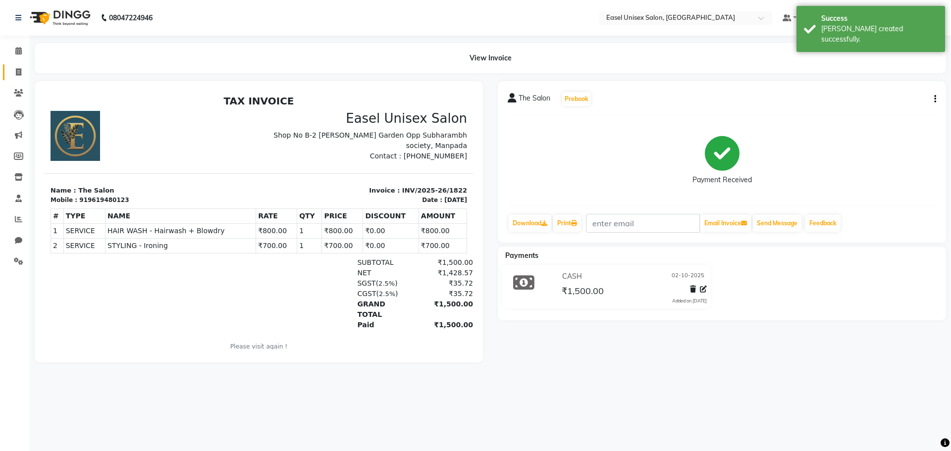  What do you see at coordinates (214, 256) in the screenshot?
I see `p: Please visit again !` at bounding box center [214, 256].